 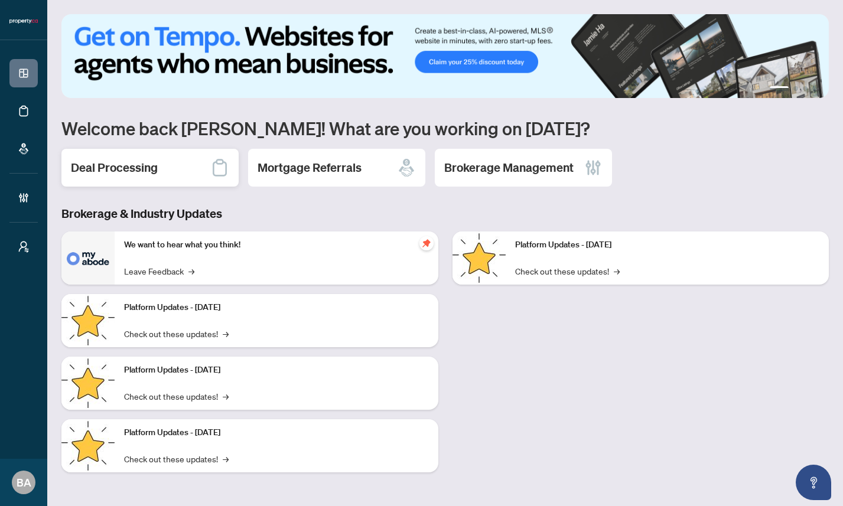 What do you see at coordinates (88, 321) in the screenshot?
I see `img: Platform Updates - September 16, 2025` at bounding box center [88, 321].